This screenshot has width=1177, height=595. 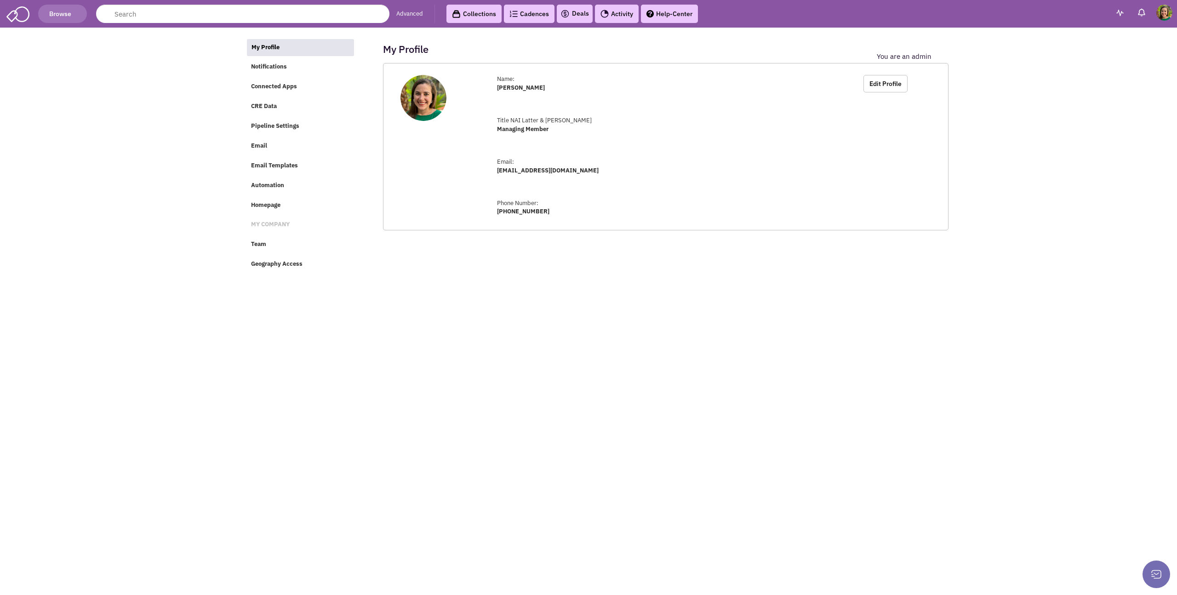 What do you see at coordinates (405, 49) in the screenshot?
I see `h2: My Profile` at bounding box center [405, 49].